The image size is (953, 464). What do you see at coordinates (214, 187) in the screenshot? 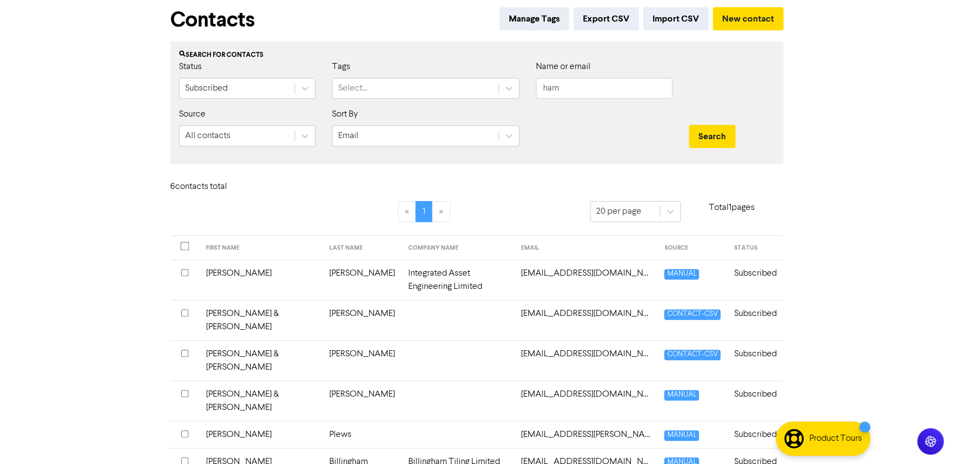
I see `h6: 6 contact s total` at bounding box center [214, 187].